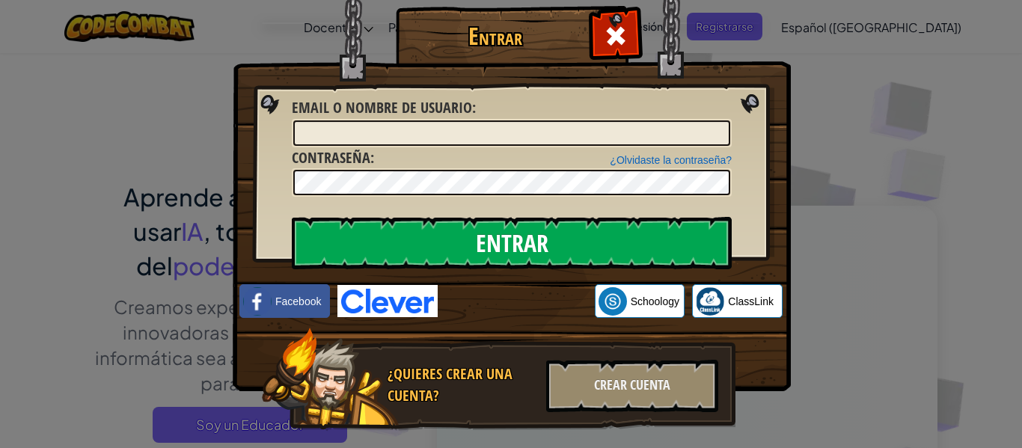 This screenshot has height=448, width=1022. What do you see at coordinates (632, 386) in the screenshot?
I see `div: Crear Cuenta` at bounding box center [632, 386].